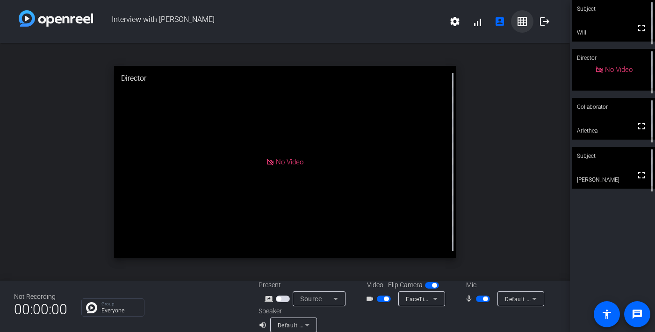 The image size is (655, 332). Describe the element at coordinates (371, 299) in the screenshot. I see `mat-icon: videocam_outline` at that location.